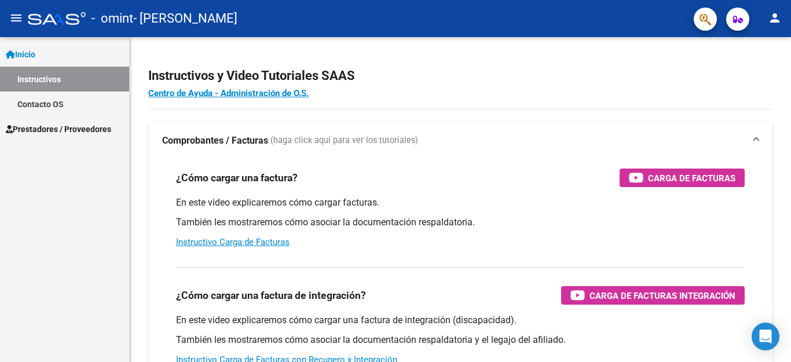  I want to click on mat-expansion-panel-header: Comprobantes / Facturas (haga click aquí para ver los tutoriales), so click(461, 141).